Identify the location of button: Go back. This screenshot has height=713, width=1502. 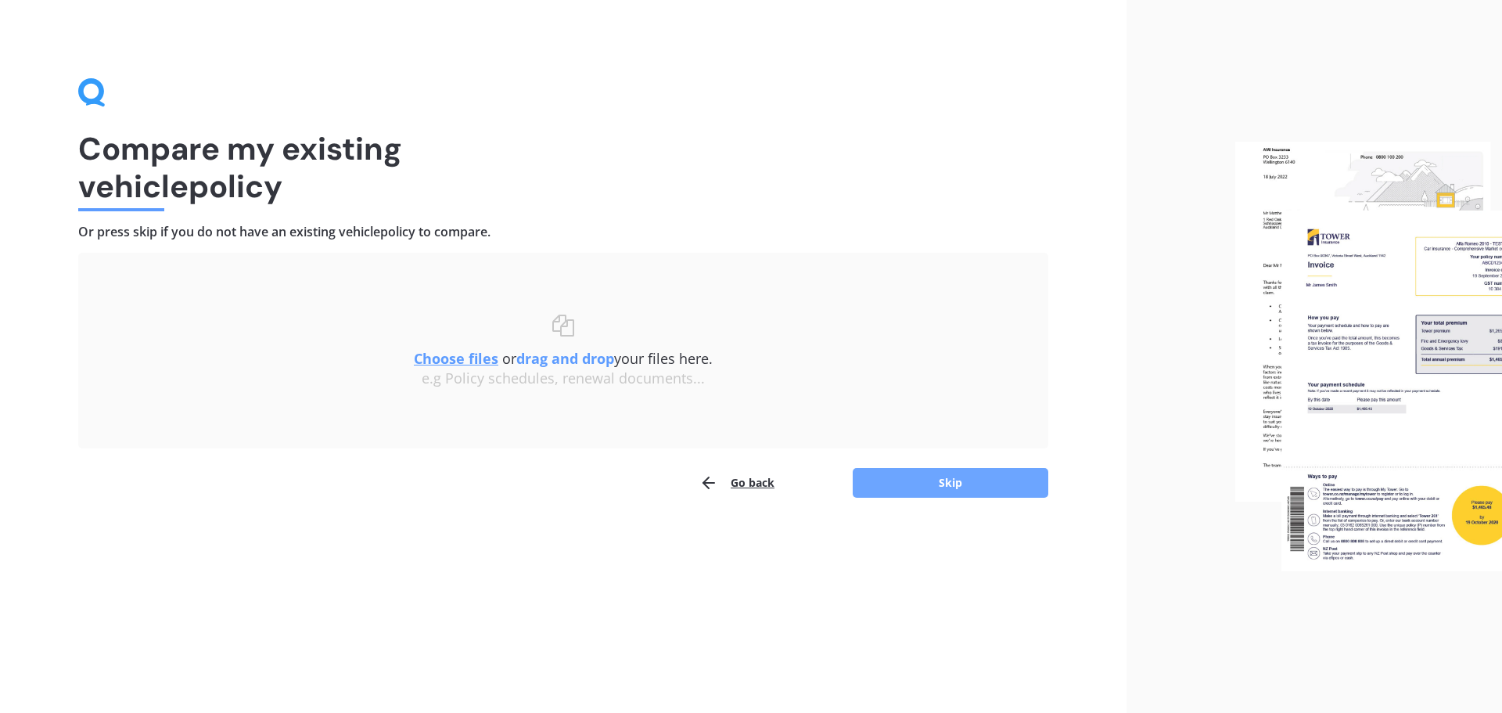
(737, 483).